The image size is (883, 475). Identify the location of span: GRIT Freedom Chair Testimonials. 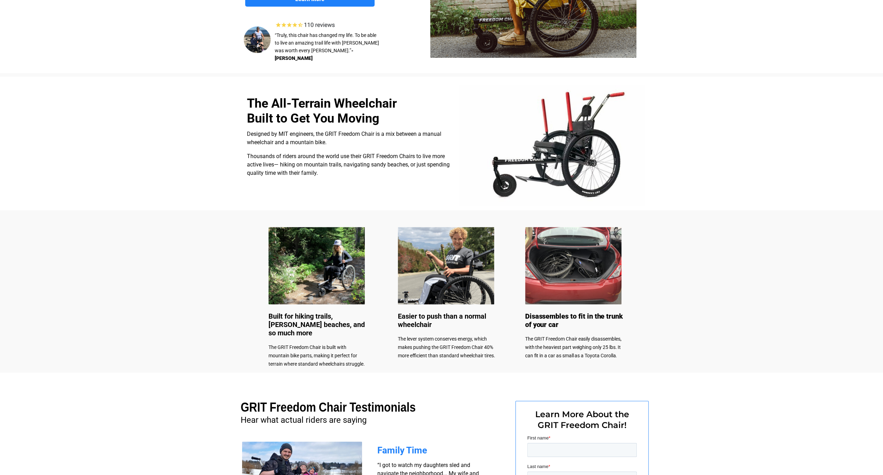
(328, 407).